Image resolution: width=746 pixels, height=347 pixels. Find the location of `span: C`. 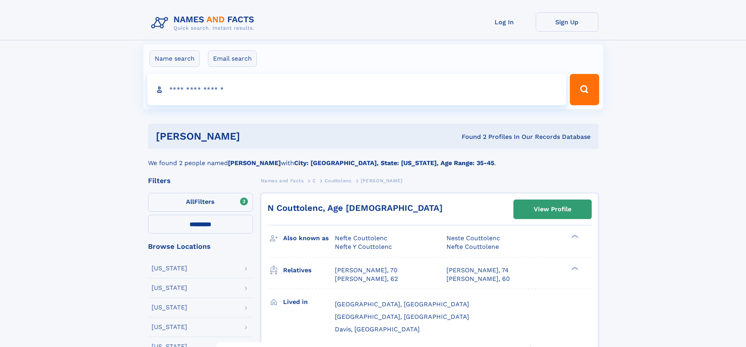

span: C is located at coordinates (314, 181).